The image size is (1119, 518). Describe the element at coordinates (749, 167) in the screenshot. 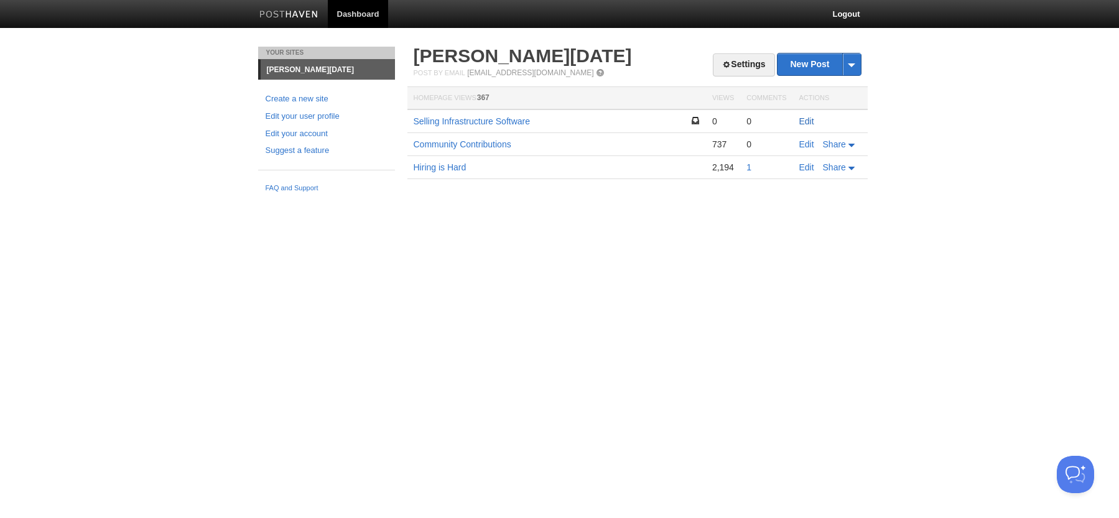

I see `a: 1` at that location.